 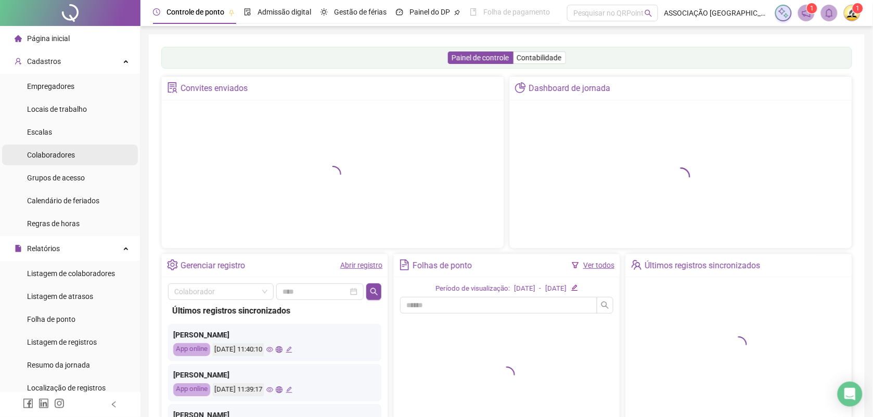 What do you see at coordinates (172, 265) in the screenshot?
I see `span: setting` at bounding box center [172, 265].